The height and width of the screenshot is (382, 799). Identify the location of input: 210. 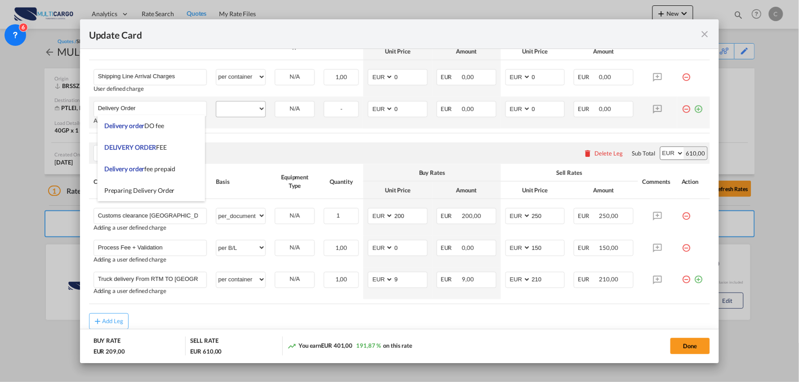
(548, 279).